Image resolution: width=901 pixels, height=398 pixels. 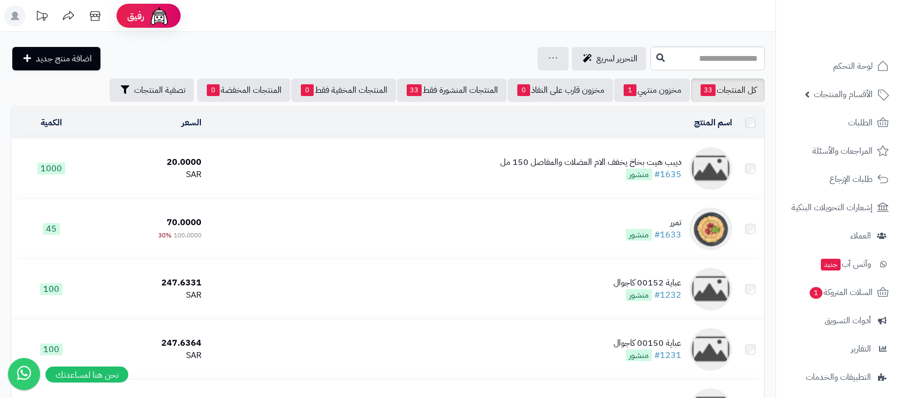 What do you see at coordinates (667, 235) in the screenshot?
I see `a: #1633` at bounding box center [667, 235].